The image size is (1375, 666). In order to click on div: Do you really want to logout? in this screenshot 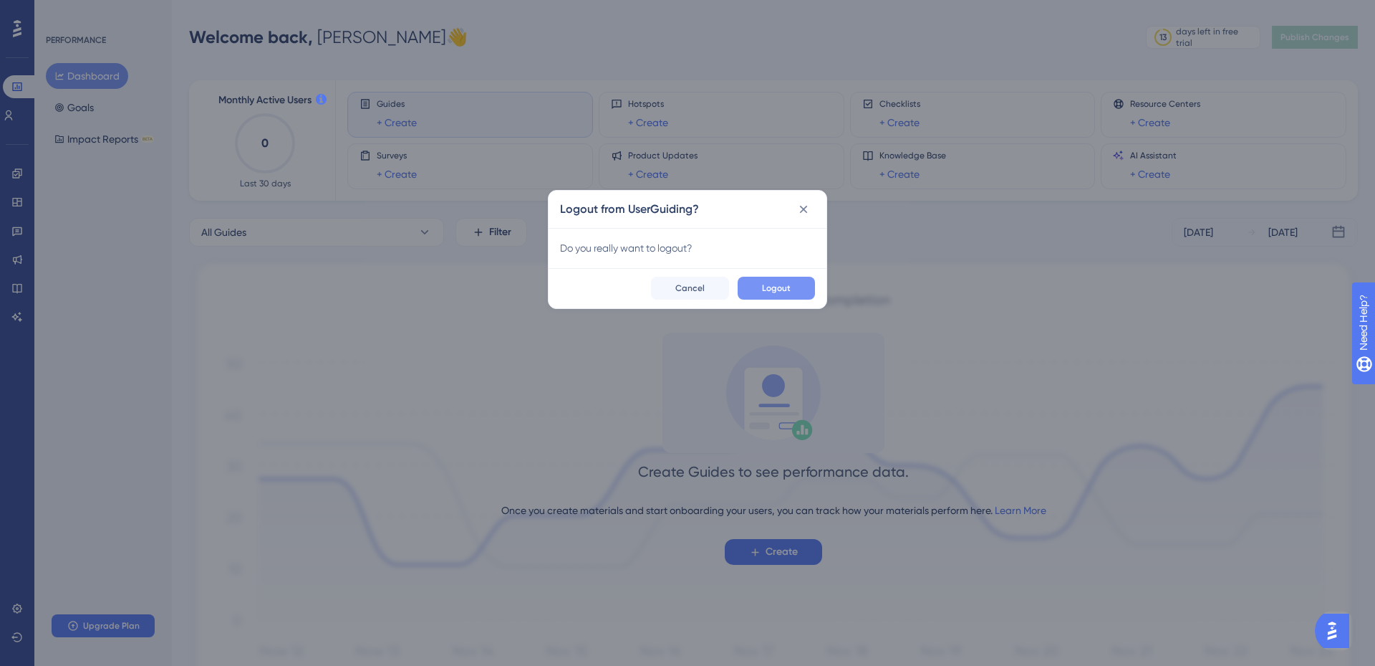, I will do `click(688, 248)`.